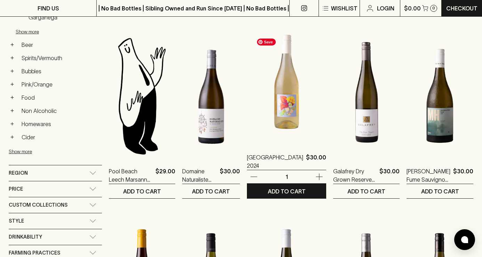  Describe the element at coordinates (211, 96) in the screenshot. I see `img: Domaine Naturaliste Discovery Sauvignon Blanc Semillon 2023` at that location.